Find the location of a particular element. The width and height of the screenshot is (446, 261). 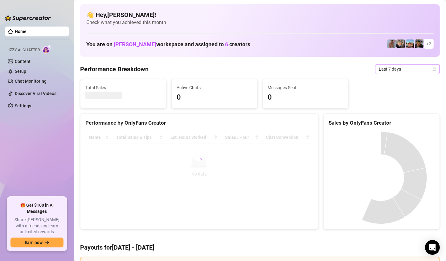

span: Check what you achieved this month is located at coordinates (260, 23).